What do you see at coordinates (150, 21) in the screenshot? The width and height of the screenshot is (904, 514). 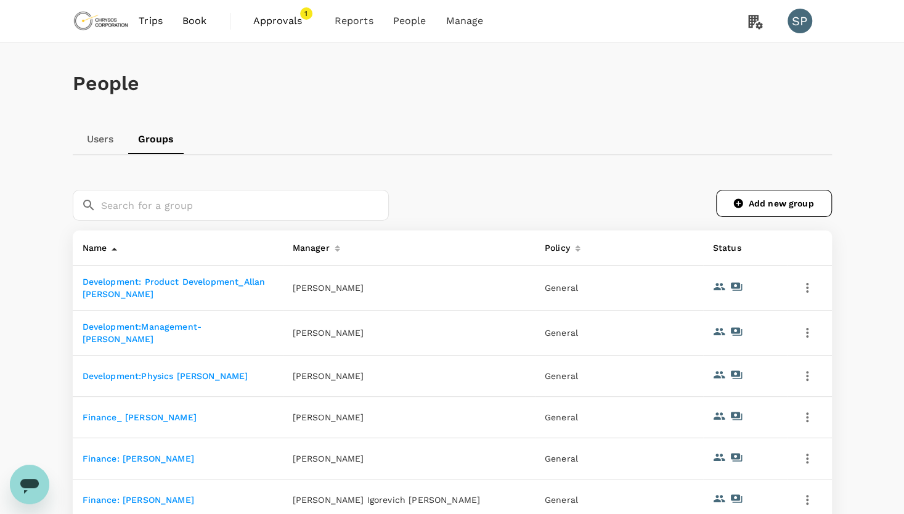 I see `span: Trips` at bounding box center [150, 21].